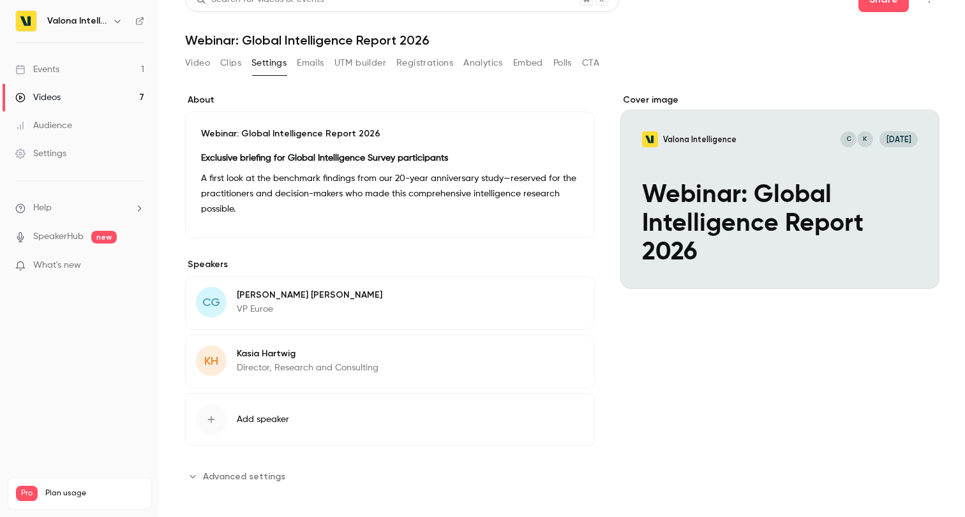  What do you see at coordinates (211, 361) in the screenshot?
I see `span: KH` at bounding box center [211, 361].